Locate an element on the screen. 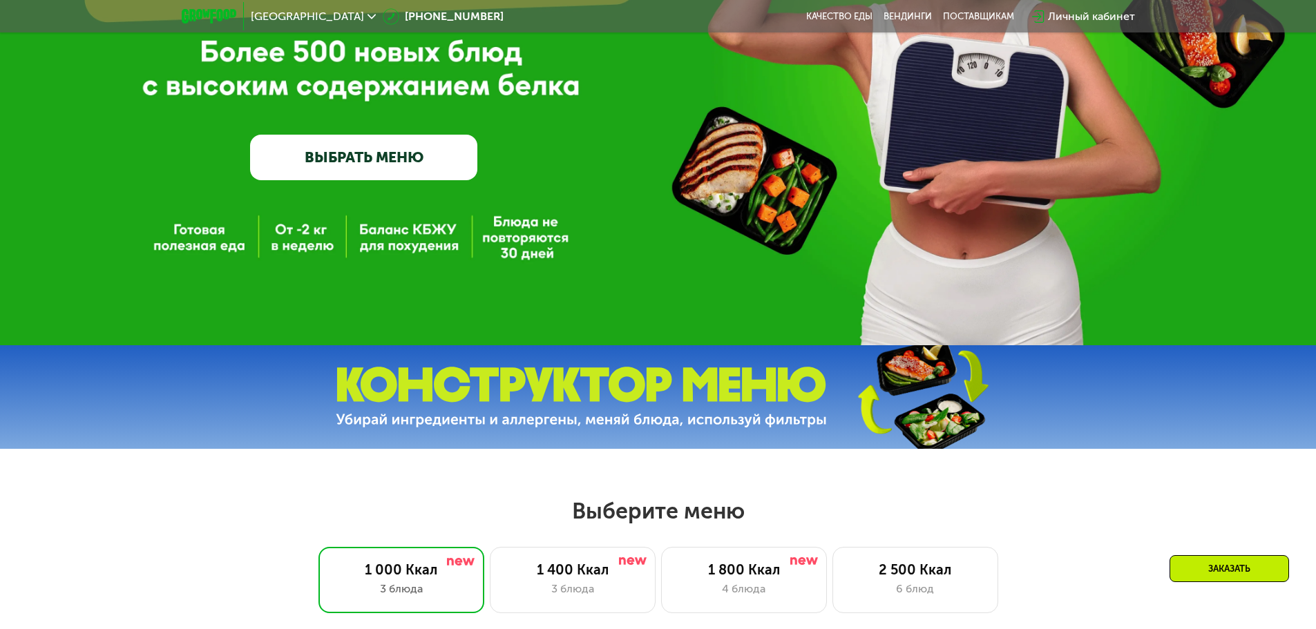 Image resolution: width=1316 pixels, height=629 pixels. h2: Выберите меню is located at coordinates (658, 511).